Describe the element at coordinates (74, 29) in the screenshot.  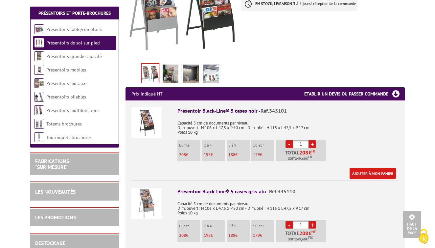
I see `a: Présentoirs table/comptoirs` at that location.